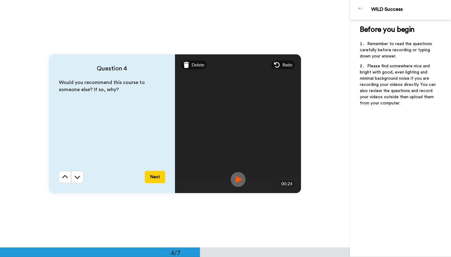 The width and height of the screenshot is (451, 257). What do you see at coordinates (198, 65) in the screenshot?
I see `span: Delete` at bounding box center [198, 65].